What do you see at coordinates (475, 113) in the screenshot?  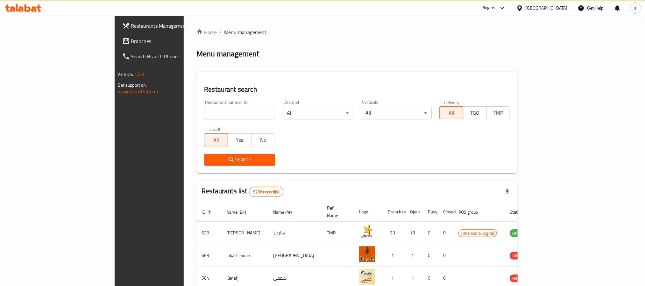 I see `button: TGO` at bounding box center [475, 113].